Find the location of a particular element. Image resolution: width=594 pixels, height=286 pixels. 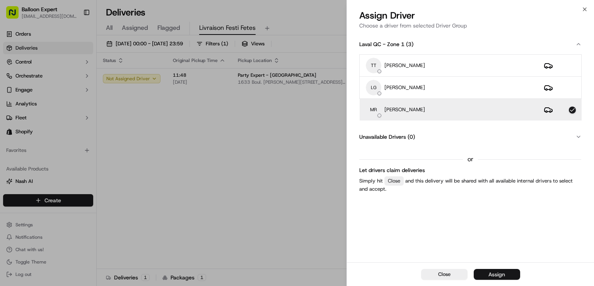

p: Welcome 👋 is located at coordinates (74, 37).